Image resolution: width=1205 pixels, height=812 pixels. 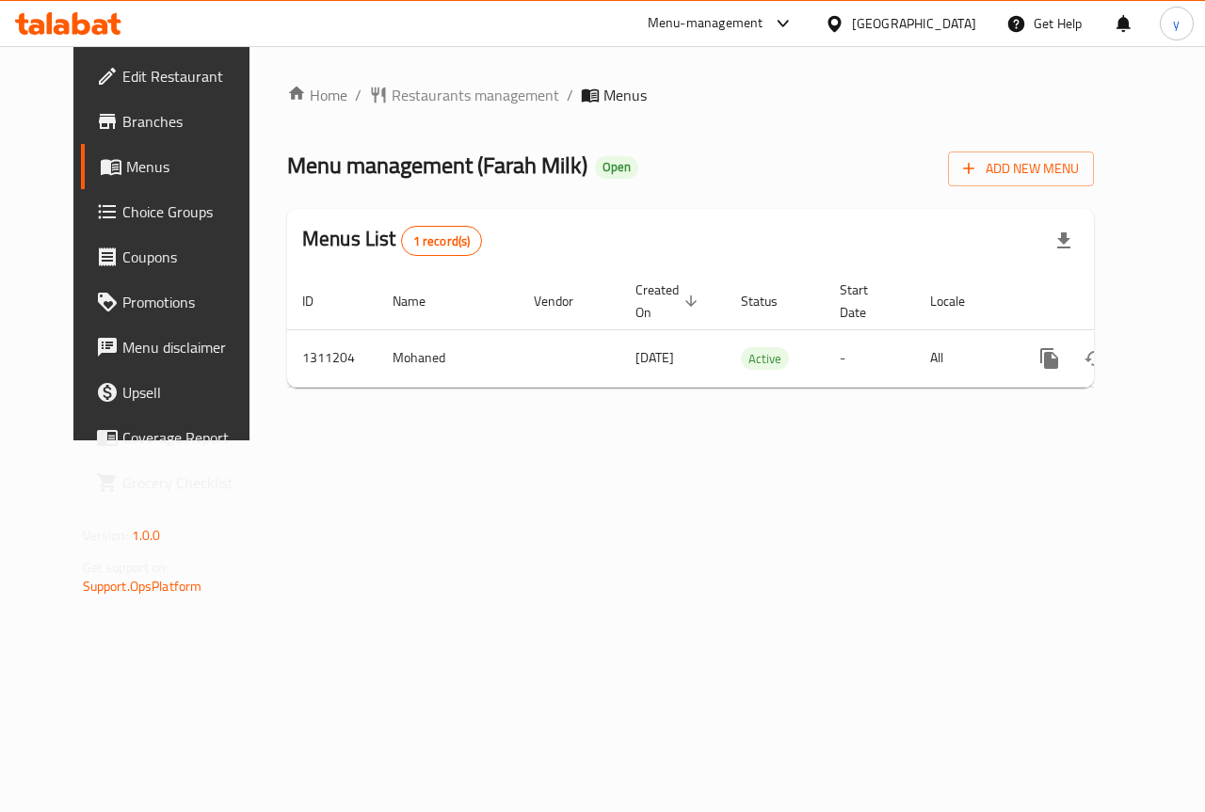 What do you see at coordinates (178, 167) in the screenshot?
I see `a: Menus` at bounding box center [178, 167].